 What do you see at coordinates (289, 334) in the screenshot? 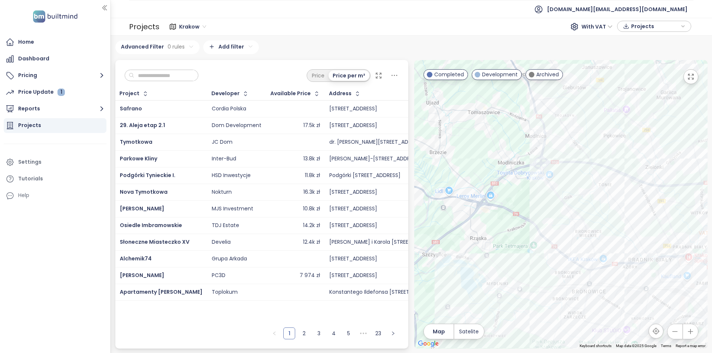
I see `a: 1` at bounding box center [289, 334].